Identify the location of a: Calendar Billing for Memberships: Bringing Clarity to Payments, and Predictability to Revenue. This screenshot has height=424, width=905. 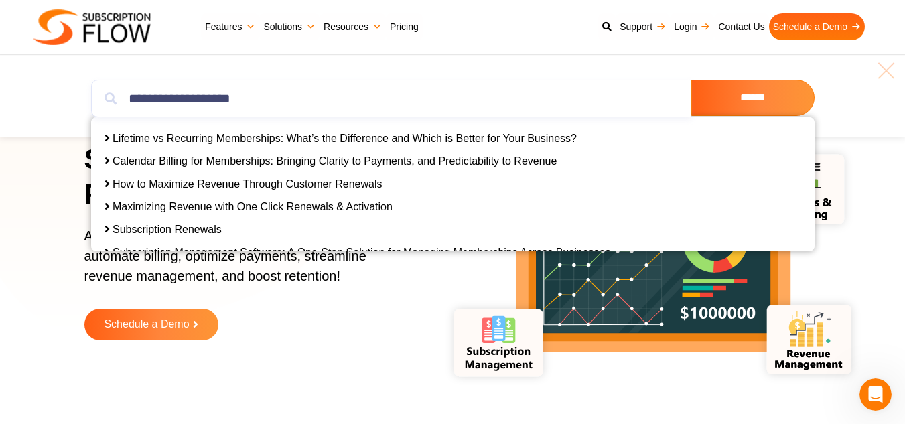
(334, 161).